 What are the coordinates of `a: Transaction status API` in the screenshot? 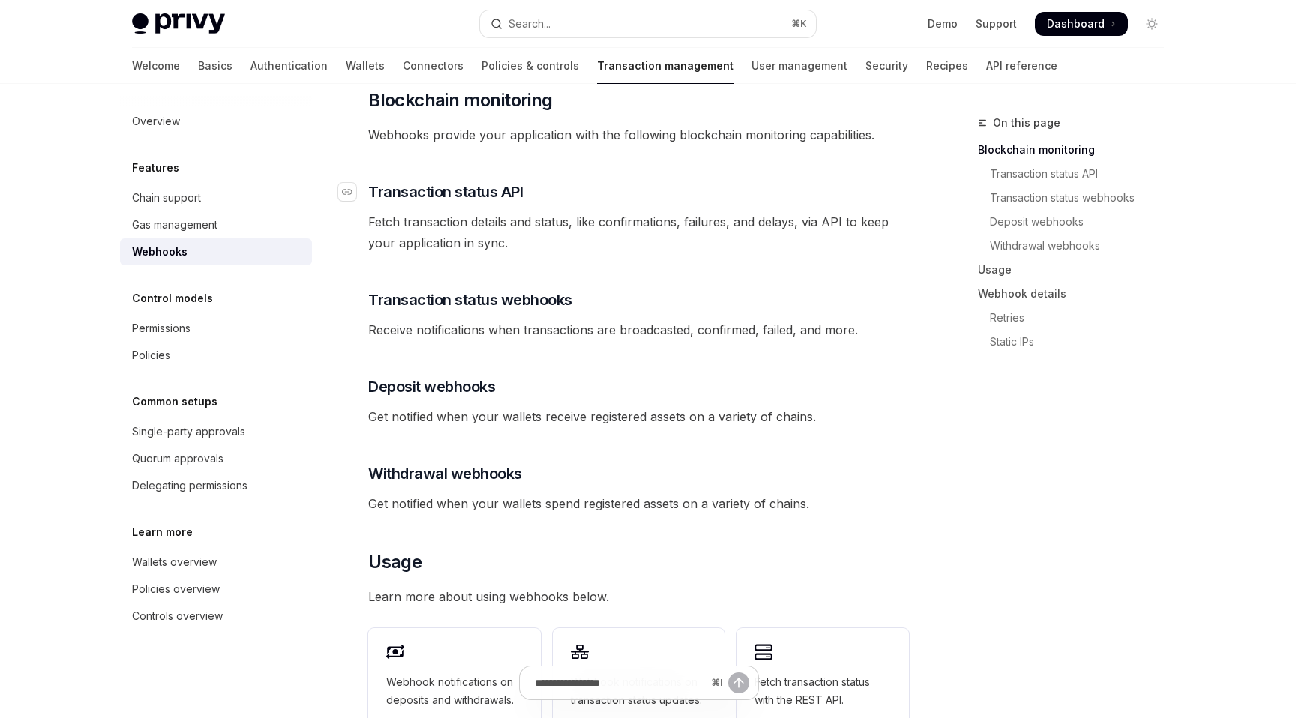 It's located at (1077, 174).